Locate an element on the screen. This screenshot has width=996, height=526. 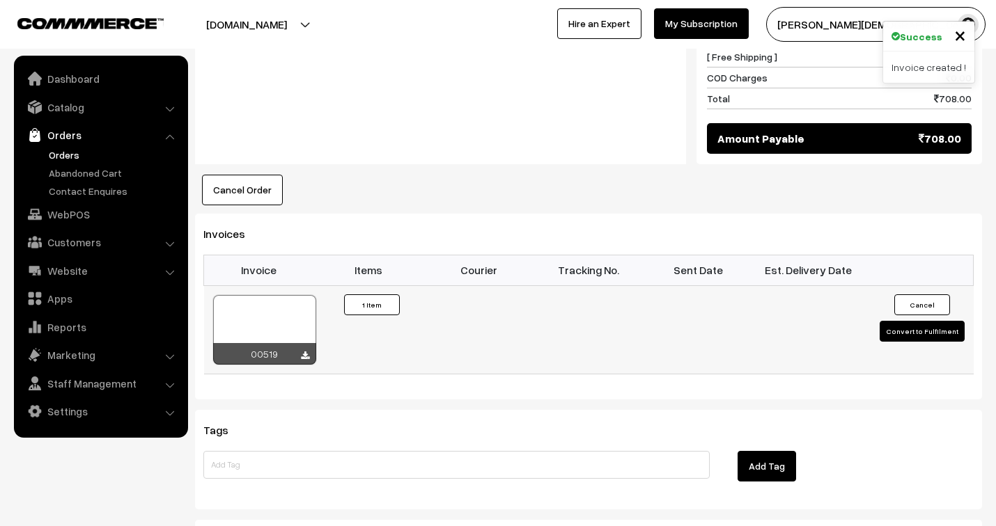
button: Add Tag is located at coordinates (767, 466).